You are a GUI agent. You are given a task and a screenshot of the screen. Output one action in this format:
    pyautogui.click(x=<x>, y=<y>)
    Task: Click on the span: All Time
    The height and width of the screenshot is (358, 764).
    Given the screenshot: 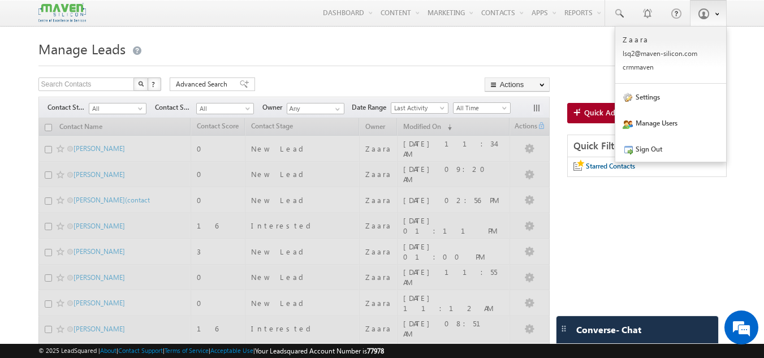 What is the action you would take?
    pyautogui.click(x=480, y=108)
    